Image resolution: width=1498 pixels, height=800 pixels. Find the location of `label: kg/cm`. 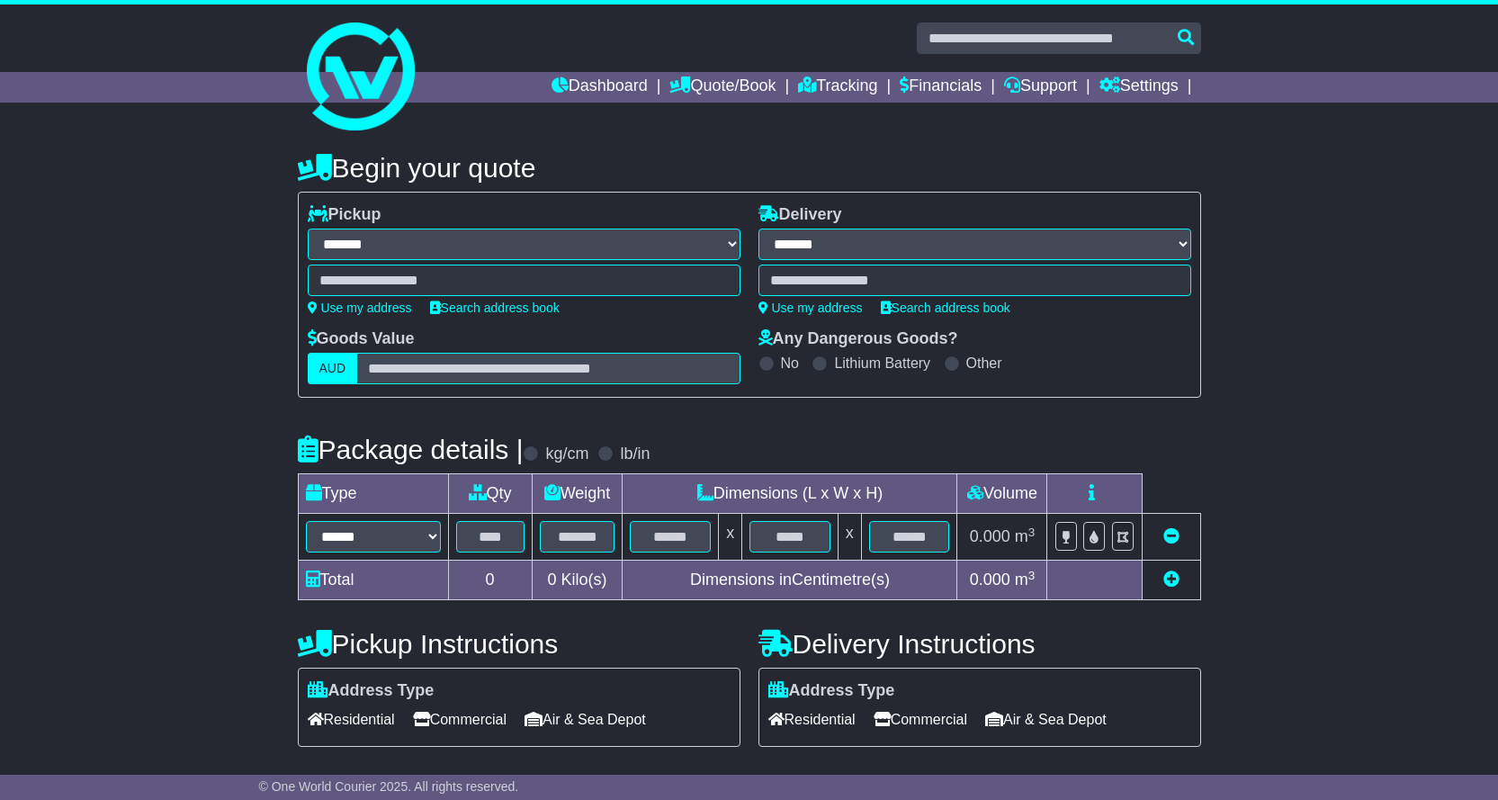

label: kg/cm is located at coordinates (567, 454).